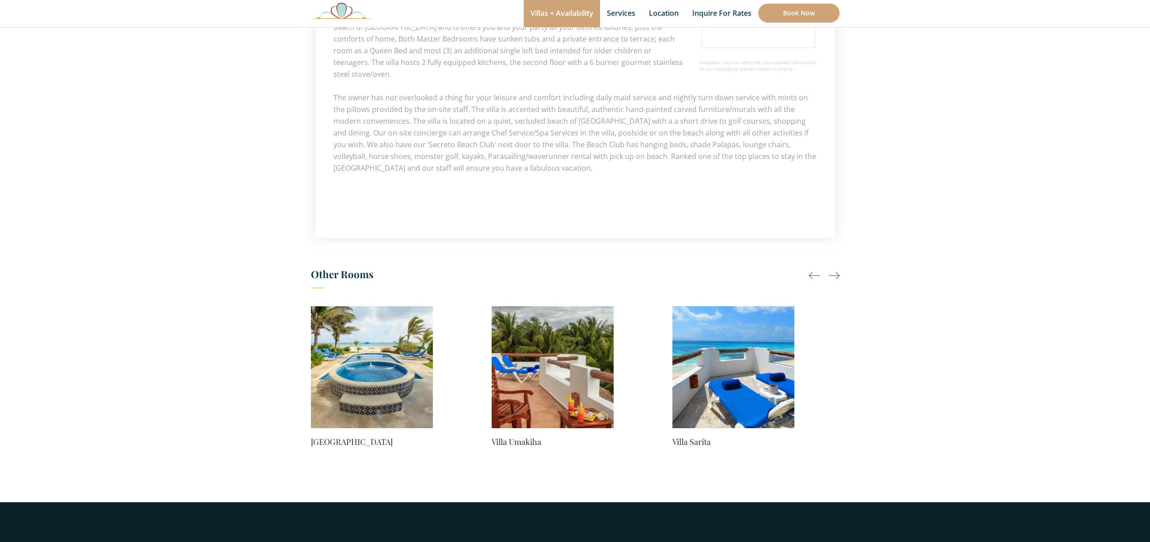 The height and width of the screenshot is (542, 1150). Describe the element at coordinates (575, 133) in the screenshot. I see `p: The owner has not overlooked a thing for your leisure and comfort including daily maid service an...` at that location.